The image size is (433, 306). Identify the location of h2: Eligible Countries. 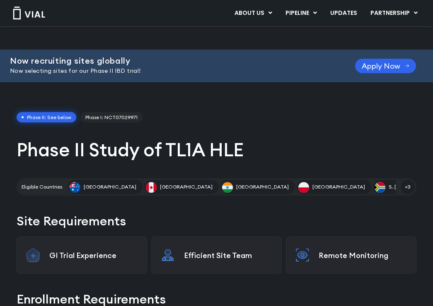
(42, 187).